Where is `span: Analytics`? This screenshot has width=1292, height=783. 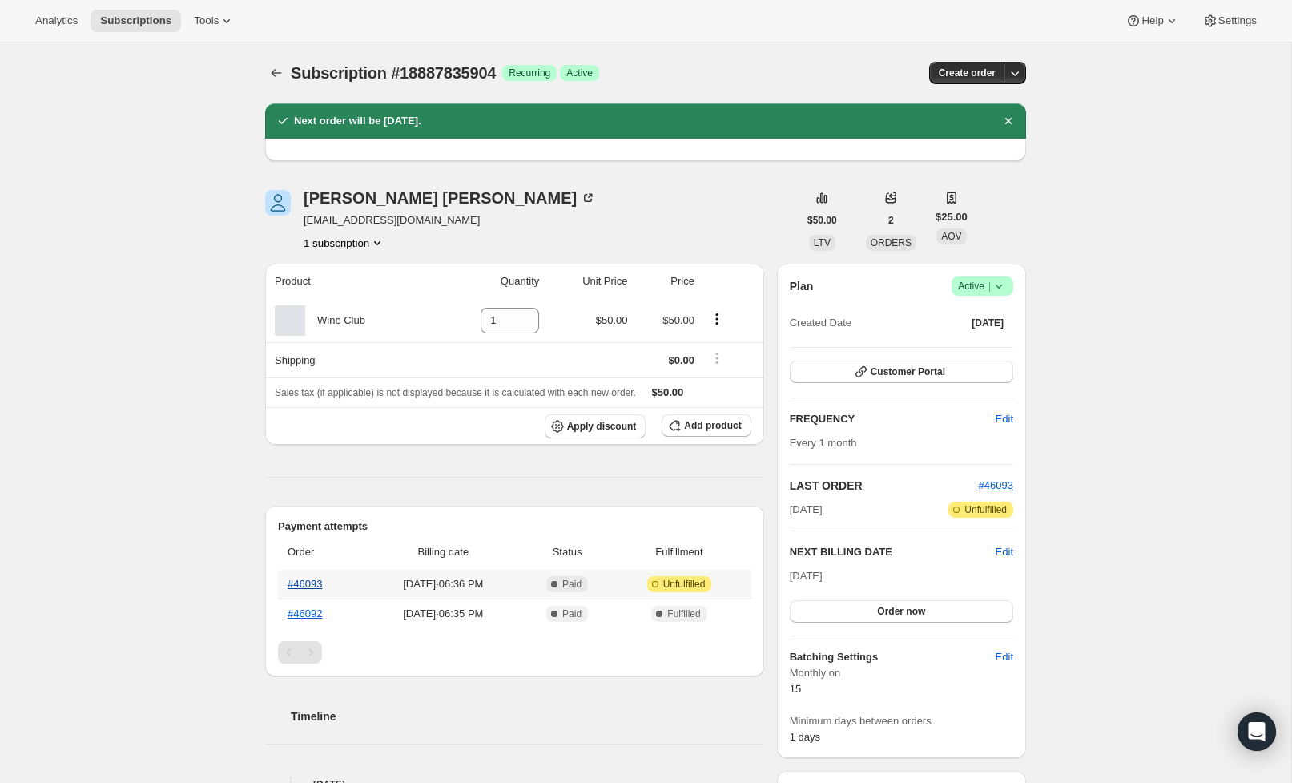 span: Analytics is located at coordinates (56, 21).